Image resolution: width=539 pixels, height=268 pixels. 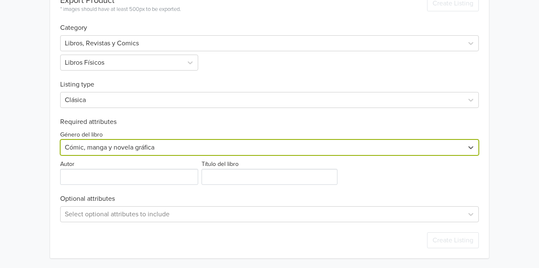 What do you see at coordinates (120, 10) in the screenshot?
I see `div: * images should have at least 500px to be exported.` at bounding box center [120, 10].